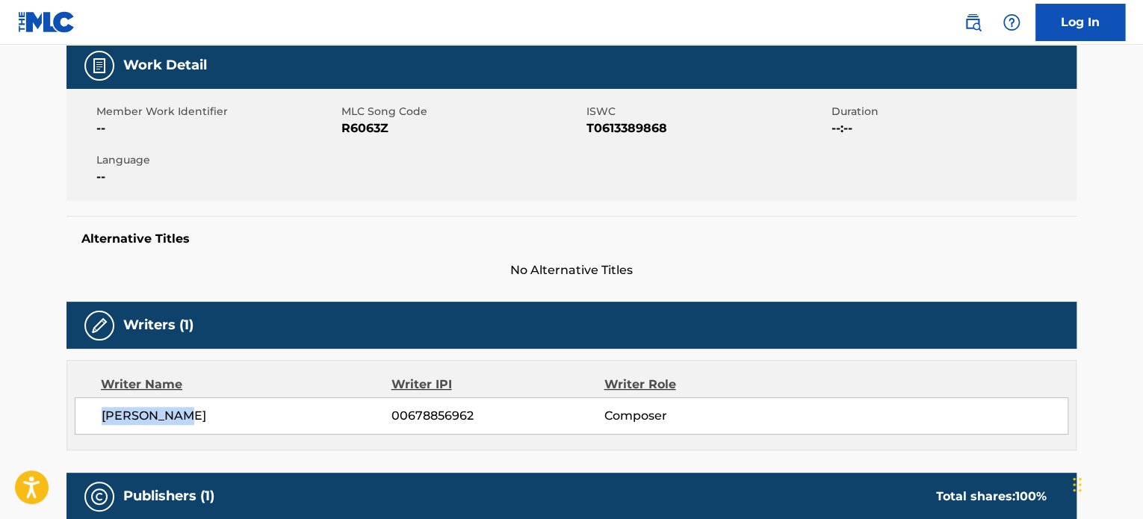 The height and width of the screenshot is (519, 1143). I want to click on img: search, so click(972, 22).